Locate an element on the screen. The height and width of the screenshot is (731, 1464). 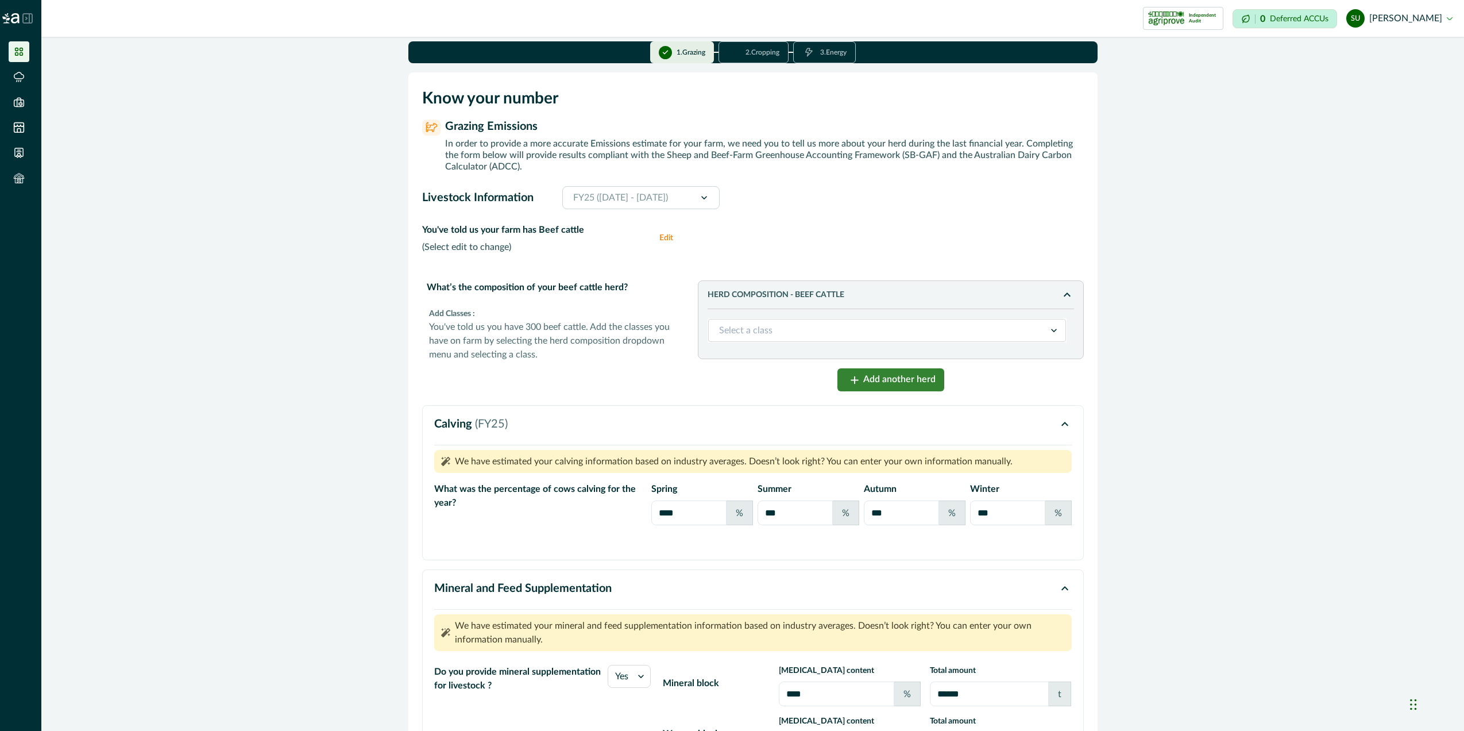
p: Mineral block is located at coordinates (716, 683).